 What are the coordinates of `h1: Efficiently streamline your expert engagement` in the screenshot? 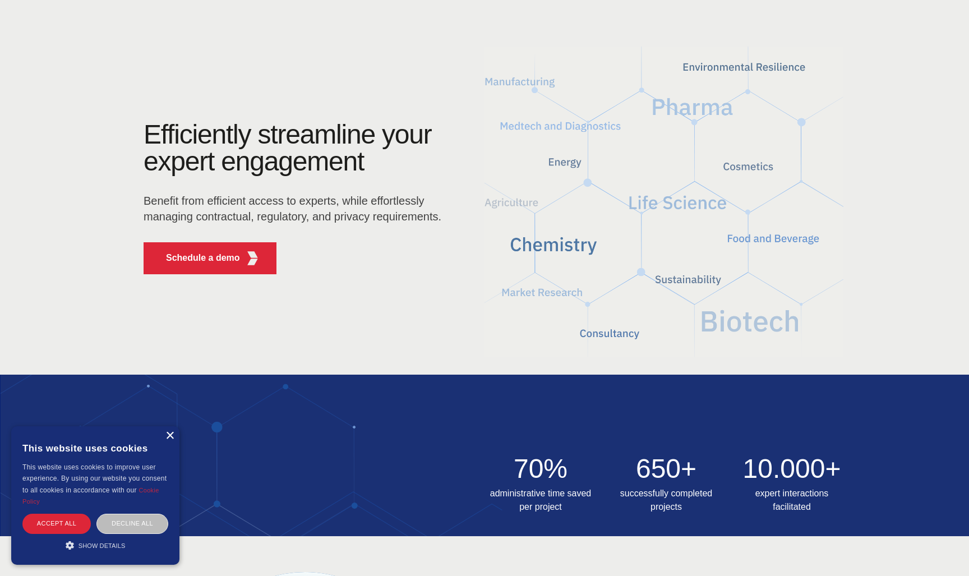 It's located at (288, 147).